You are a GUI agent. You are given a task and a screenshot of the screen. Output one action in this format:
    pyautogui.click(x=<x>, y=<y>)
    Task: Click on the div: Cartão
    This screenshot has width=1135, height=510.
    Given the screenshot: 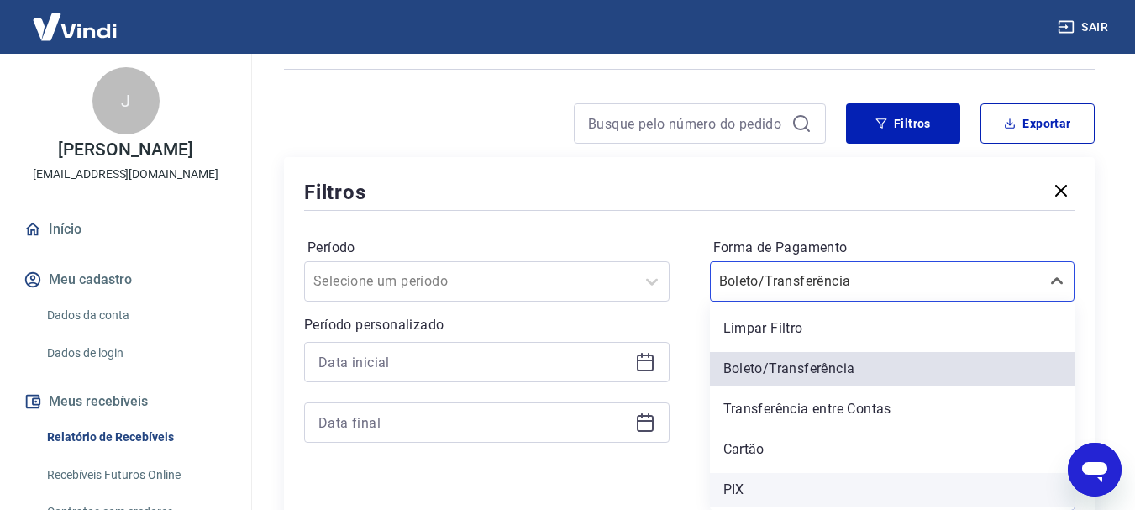 What is the action you would take?
    pyautogui.click(x=892, y=449)
    